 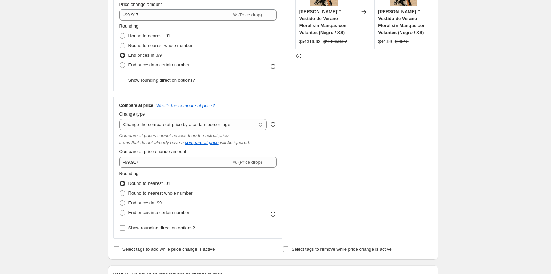 I want to click on button: What's the compare at price?, so click(x=185, y=105).